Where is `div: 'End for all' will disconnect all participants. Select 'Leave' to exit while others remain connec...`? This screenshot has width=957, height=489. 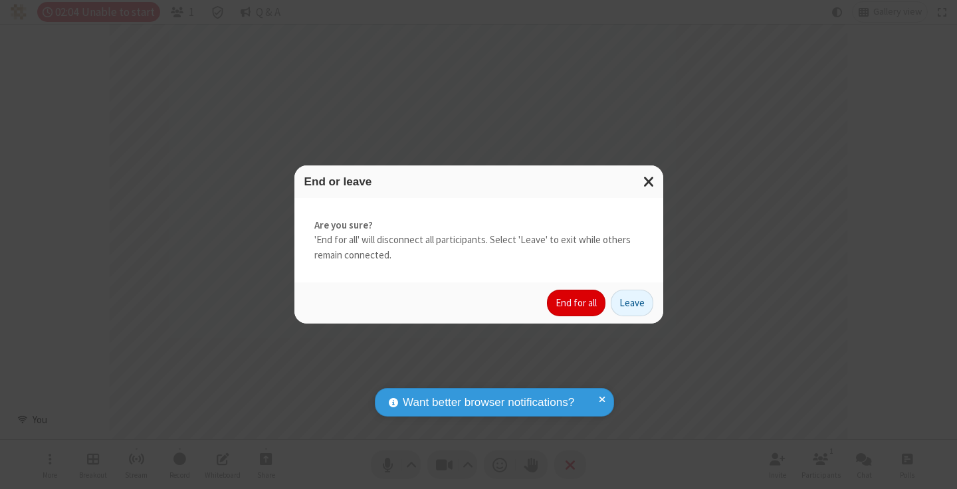 div: 'End for all' will disconnect all participants. Select 'Leave' to exit while others remain connec... is located at coordinates (478, 241).